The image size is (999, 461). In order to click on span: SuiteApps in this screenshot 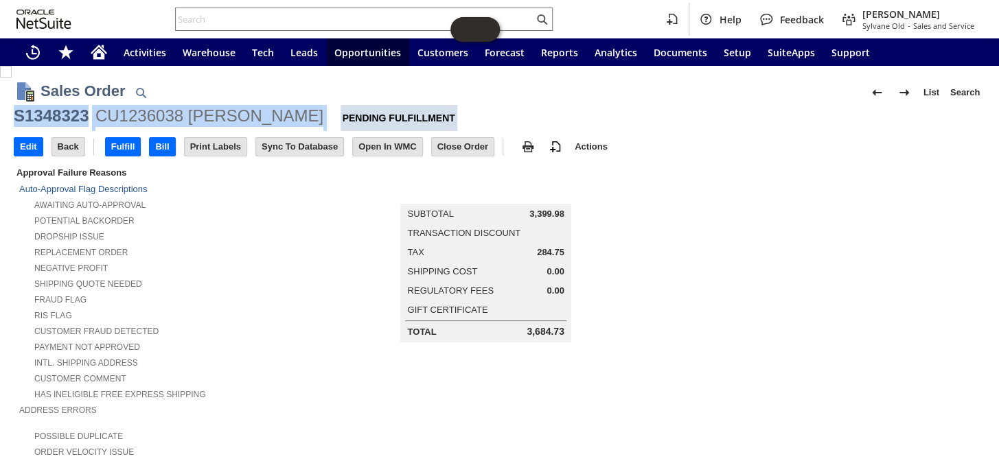, I will do `click(791, 52)`.